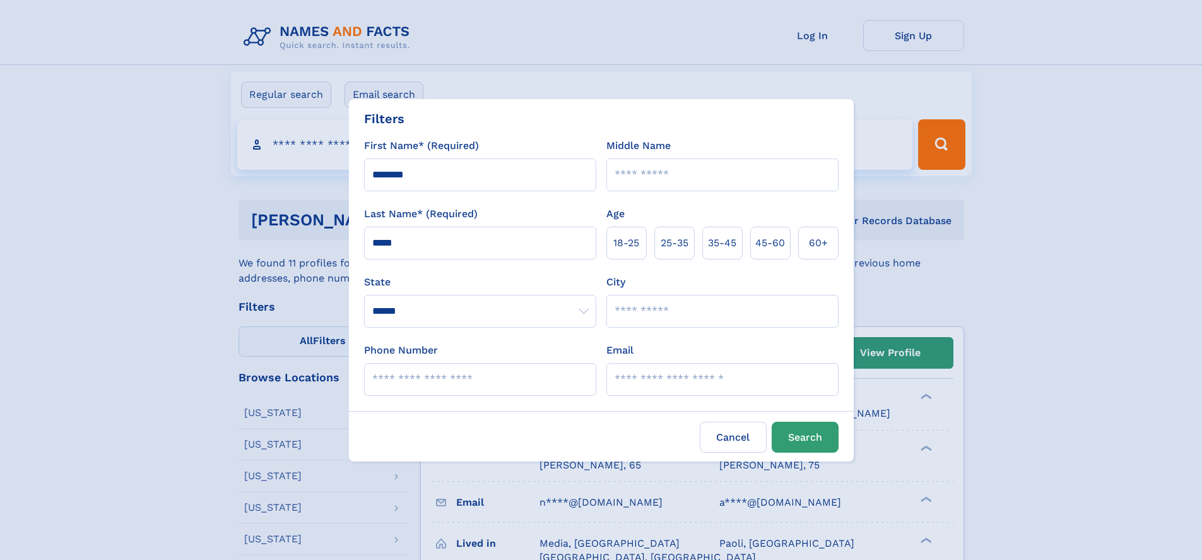 The height and width of the screenshot is (560, 1202). What do you see at coordinates (722, 243) in the screenshot?
I see `span: 35‑45` at bounding box center [722, 243].